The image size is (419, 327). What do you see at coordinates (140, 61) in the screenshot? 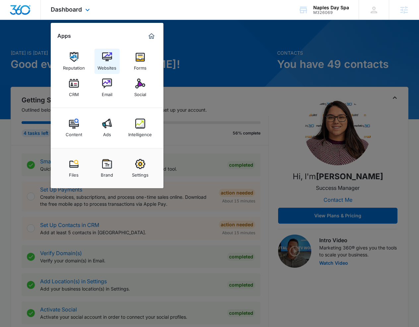
I see `a: Forms` at bounding box center [140, 61].